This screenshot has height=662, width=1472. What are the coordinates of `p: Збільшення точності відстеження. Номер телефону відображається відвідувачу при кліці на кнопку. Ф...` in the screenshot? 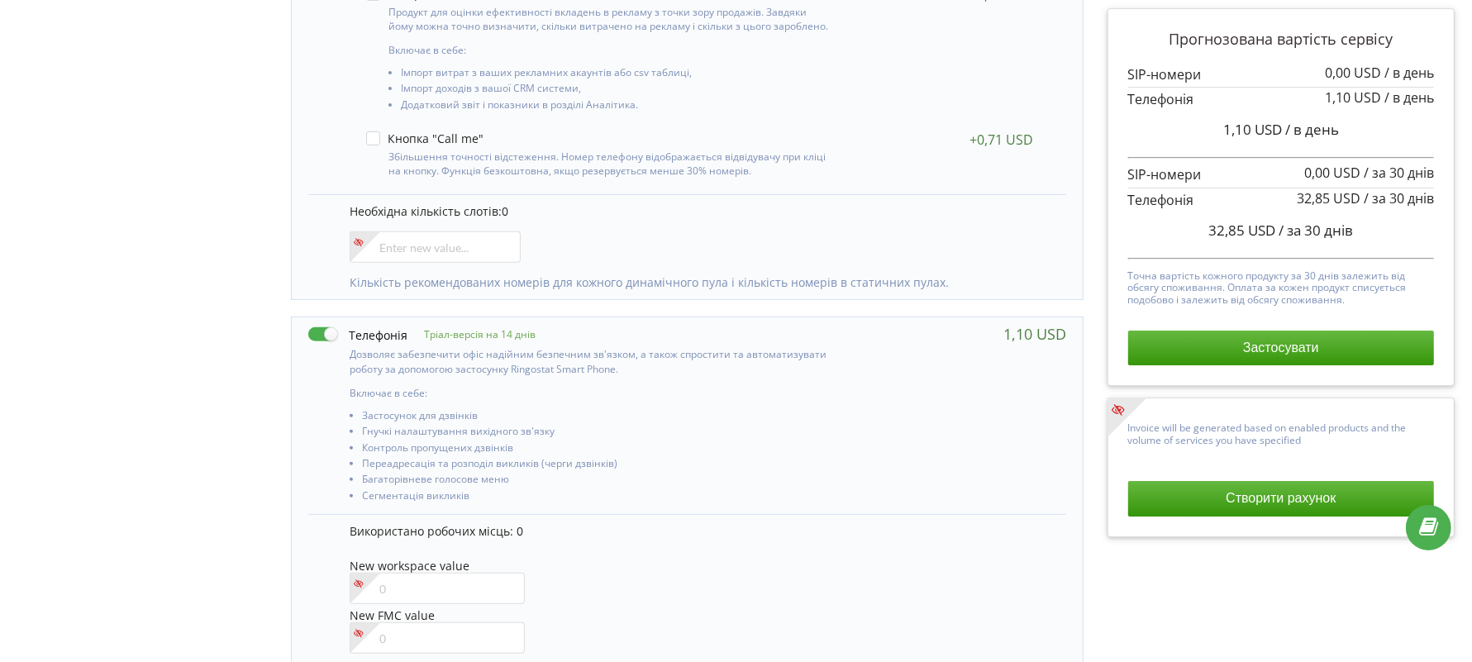 It's located at (611, 164).